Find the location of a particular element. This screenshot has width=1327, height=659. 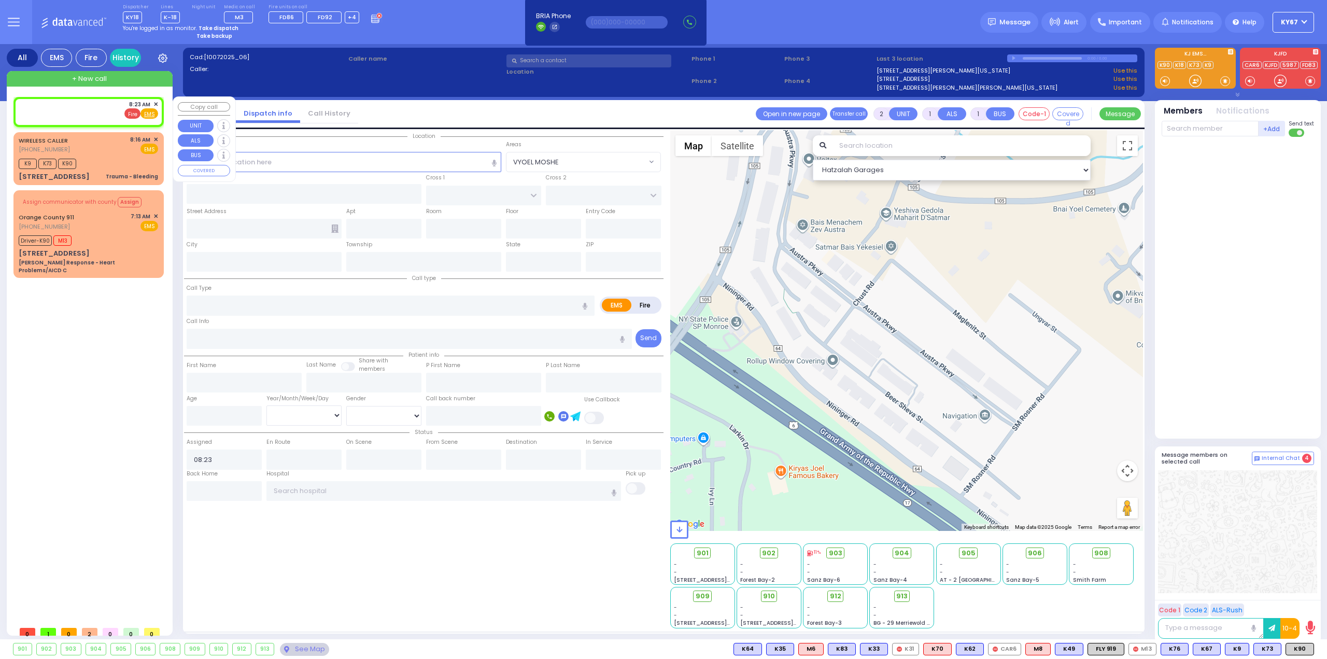

label: Call Info is located at coordinates (198, 321).